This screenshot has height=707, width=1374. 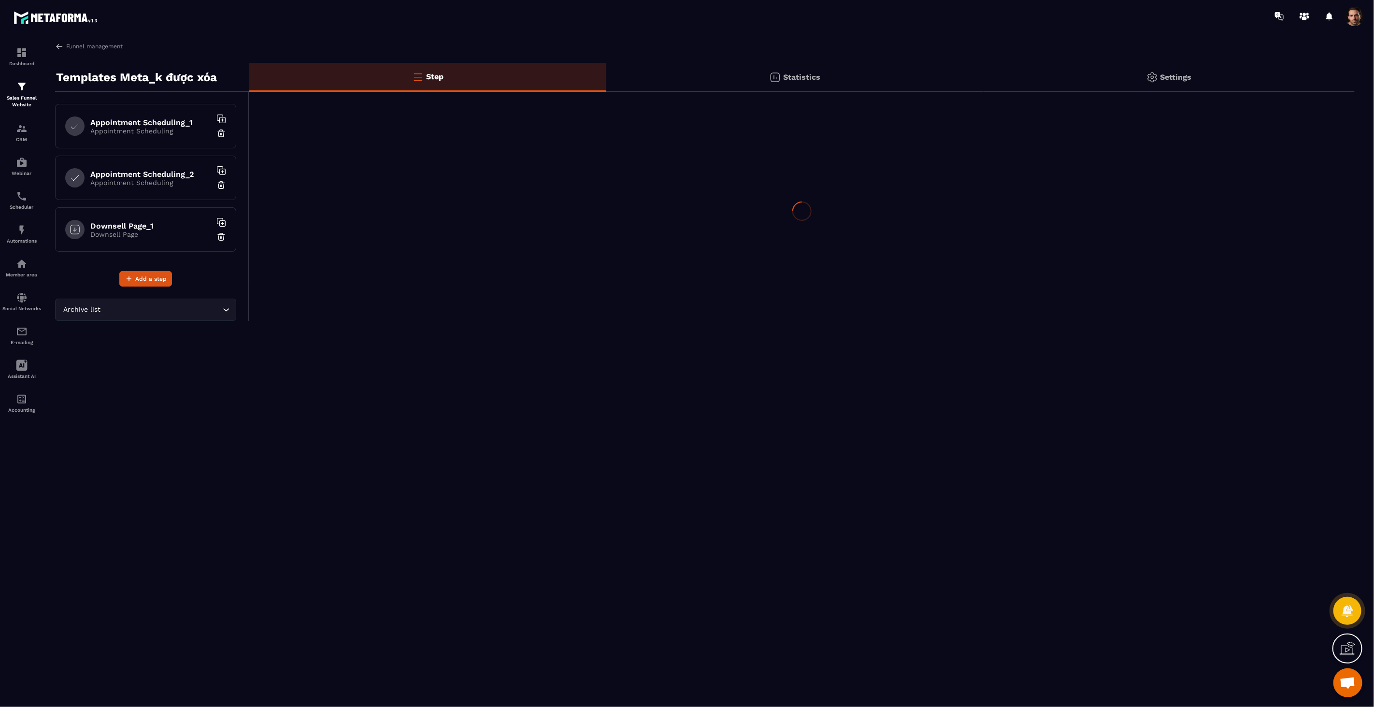 What do you see at coordinates (22, 57) in the screenshot?
I see `a: formationformationDashboard` at bounding box center [22, 57].